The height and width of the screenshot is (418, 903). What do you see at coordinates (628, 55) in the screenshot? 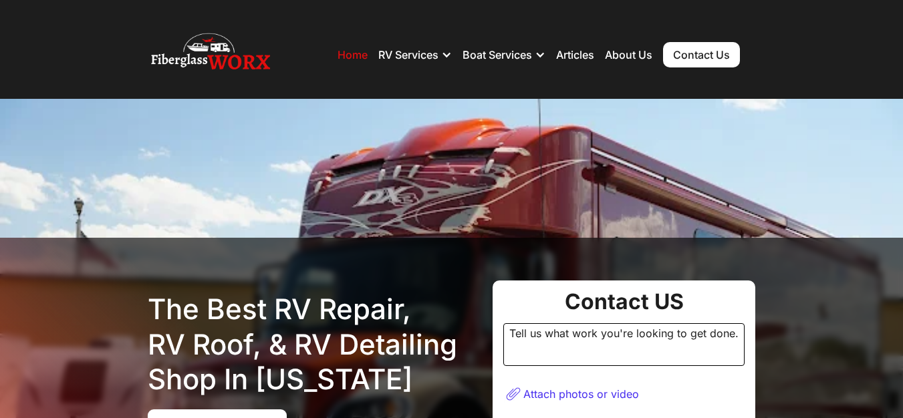
I see `a: About Us` at bounding box center [628, 55].